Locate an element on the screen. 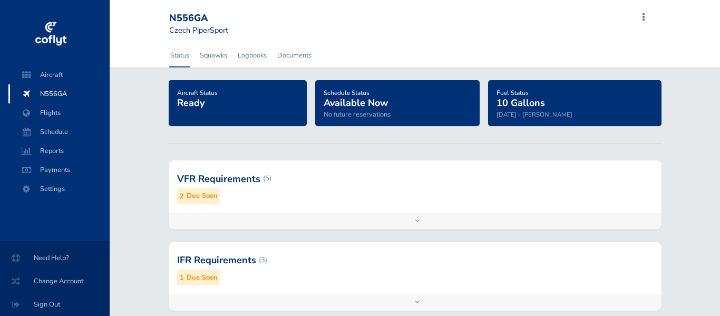 The image size is (720, 316). div: N556GA is located at coordinates (207, 18).